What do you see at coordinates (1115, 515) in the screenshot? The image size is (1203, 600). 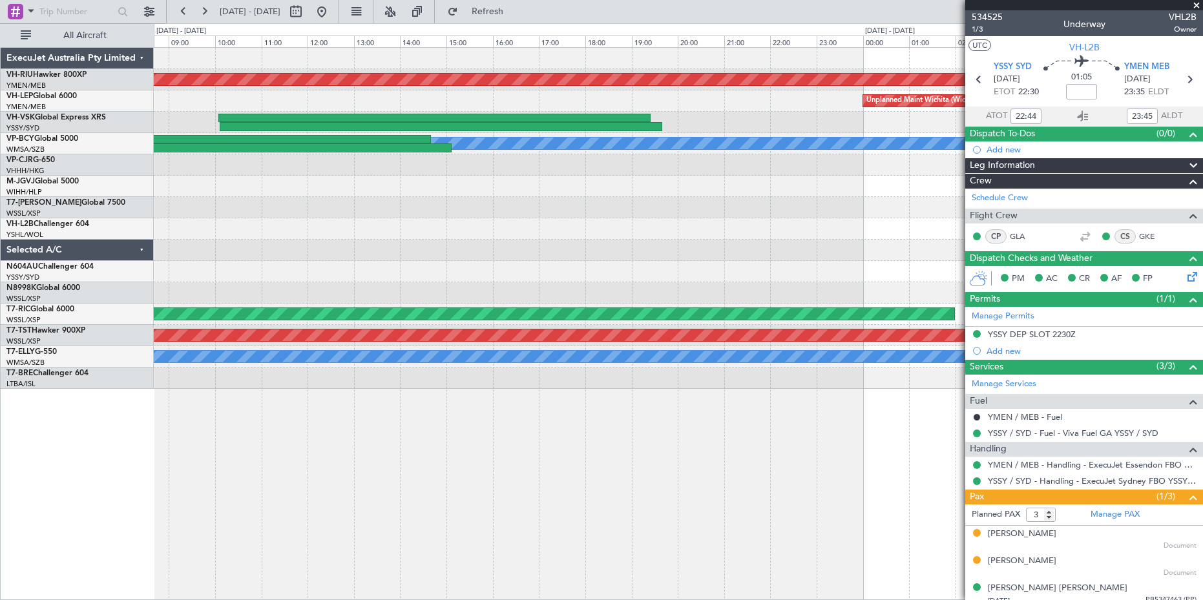 I see `a: Manage PAX` at bounding box center [1115, 515].